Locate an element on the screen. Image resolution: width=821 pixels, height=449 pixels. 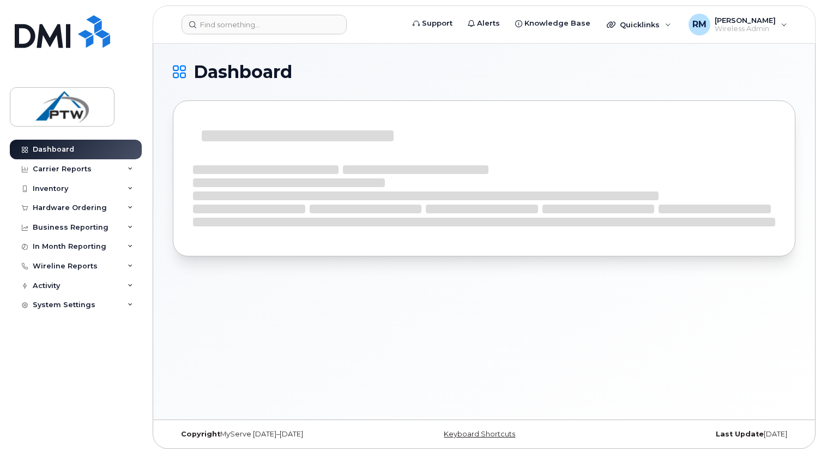
span: Dashboard is located at coordinates (243, 72).